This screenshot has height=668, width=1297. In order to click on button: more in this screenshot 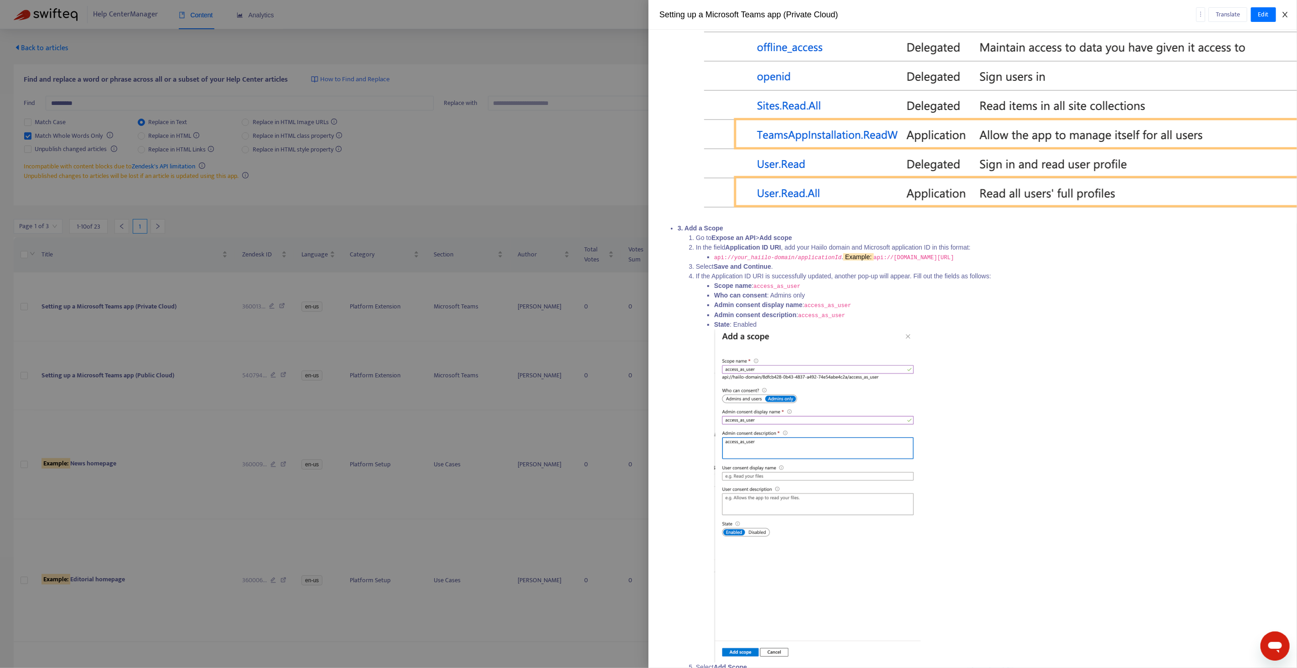, I will do `click(1201, 15)`.